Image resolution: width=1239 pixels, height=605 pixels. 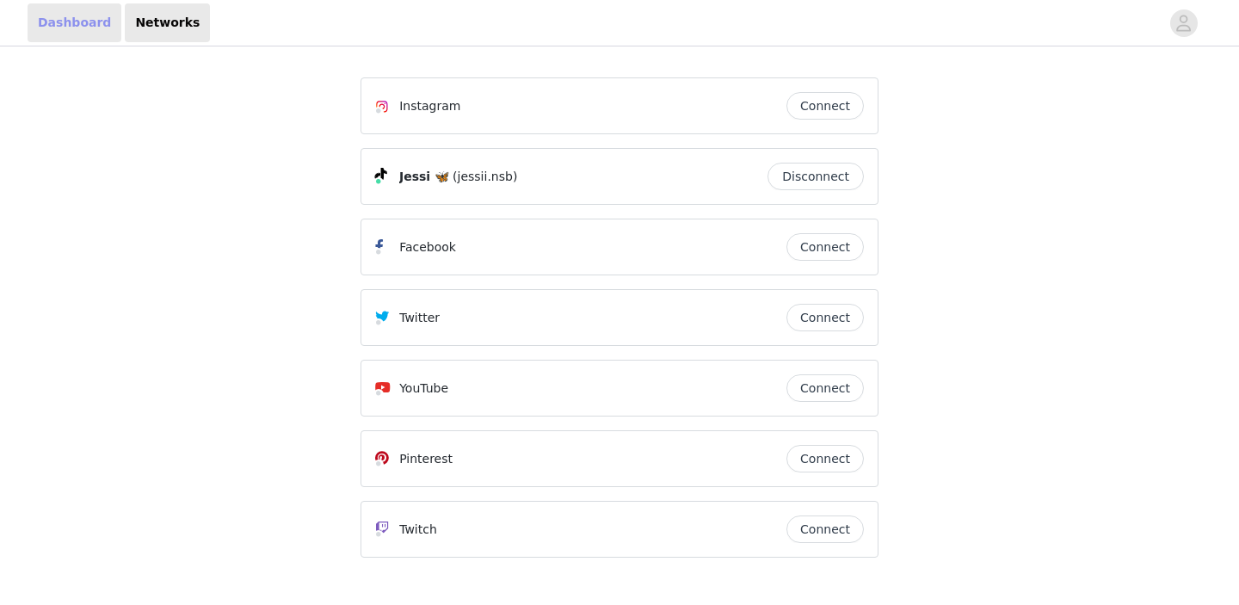 What do you see at coordinates (428, 247) in the screenshot?
I see `p: Facebook` at bounding box center [428, 247].